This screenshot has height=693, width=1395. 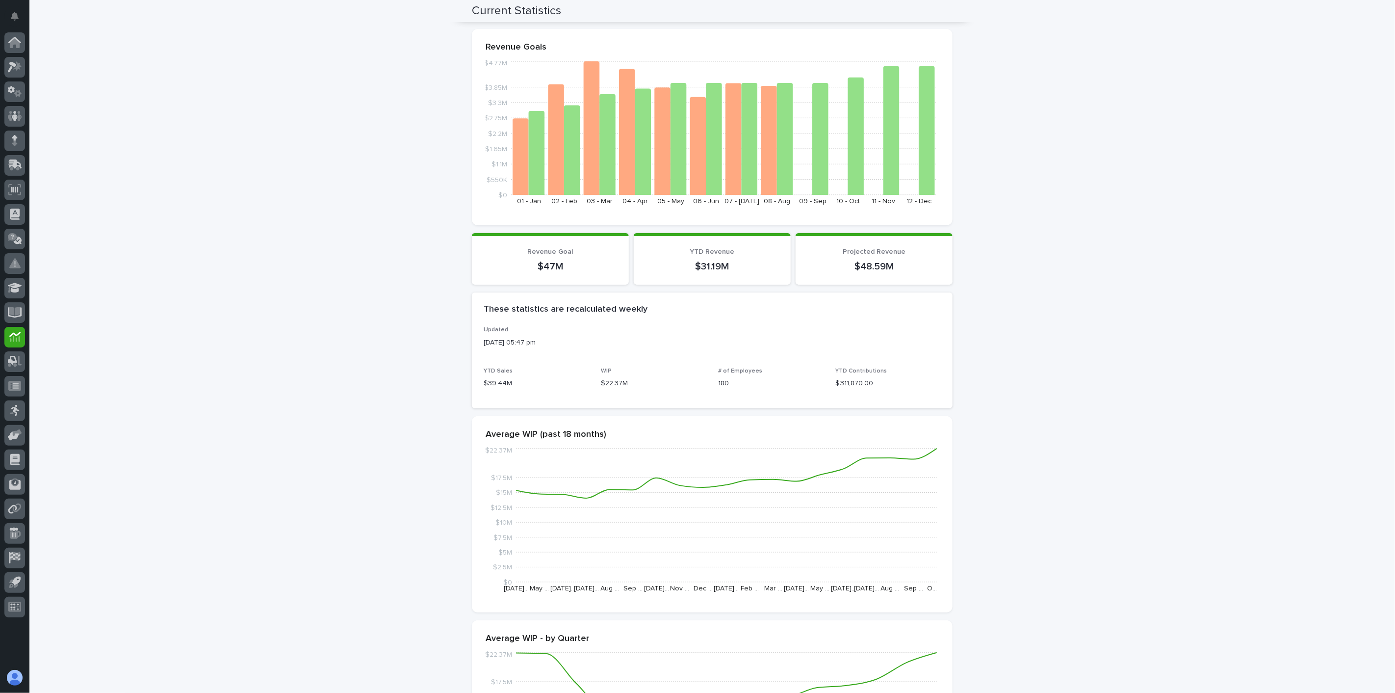 I want to click on h2: These statistics are recalculated weekly, so click(x=566, y=309).